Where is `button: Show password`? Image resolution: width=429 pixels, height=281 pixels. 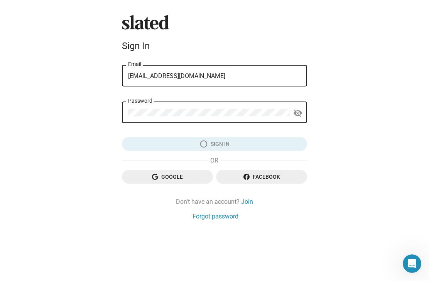 button: Show password is located at coordinates (298, 113).